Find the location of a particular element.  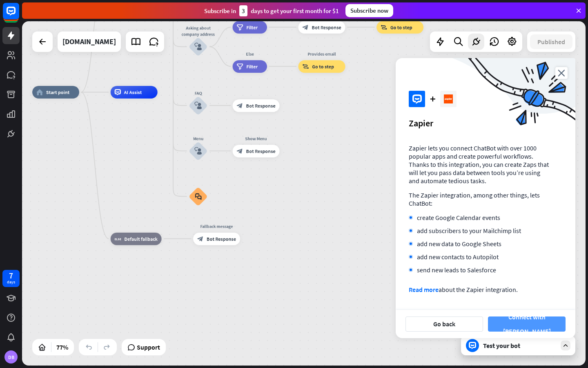

div: Zapier is located at coordinates (486, 123).